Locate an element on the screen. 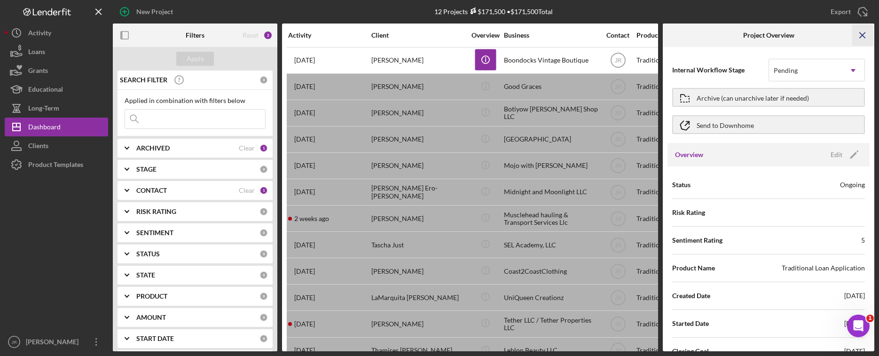  div: Pending is located at coordinates (786, 71).